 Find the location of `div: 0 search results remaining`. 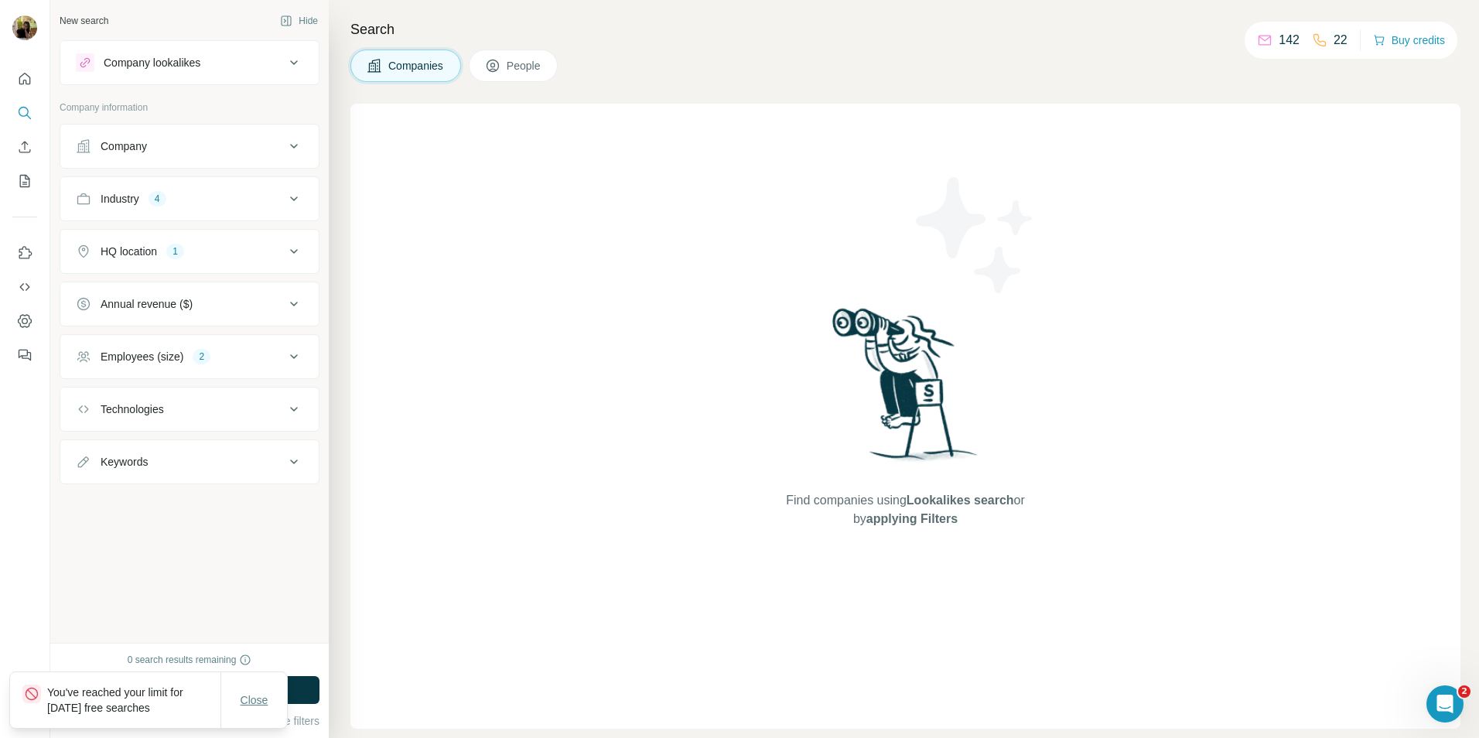

div: 0 search results remaining is located at coordinates (190, 660).